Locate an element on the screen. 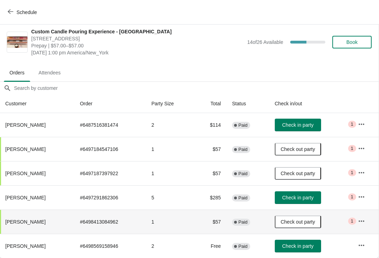 This screenshot has height=258, width=379. td: # 6497187397922 is located at coordinates (110, 173).